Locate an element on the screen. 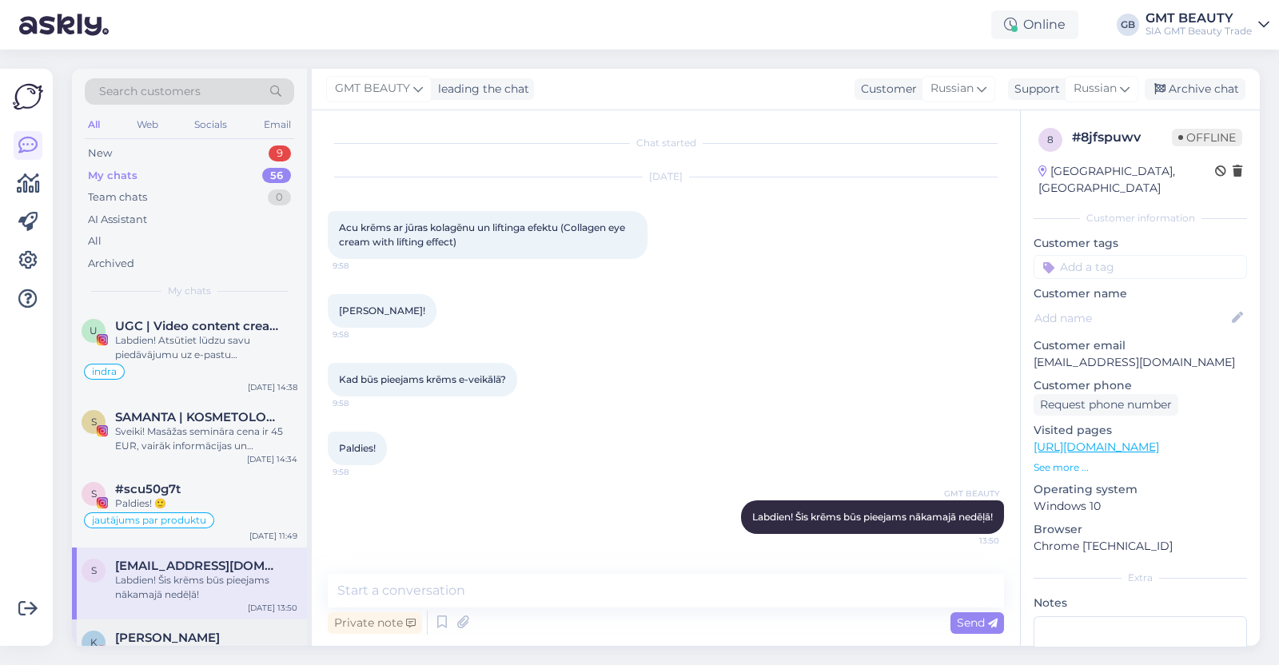  p: Customer tags is located at coordinates (1140, 243).